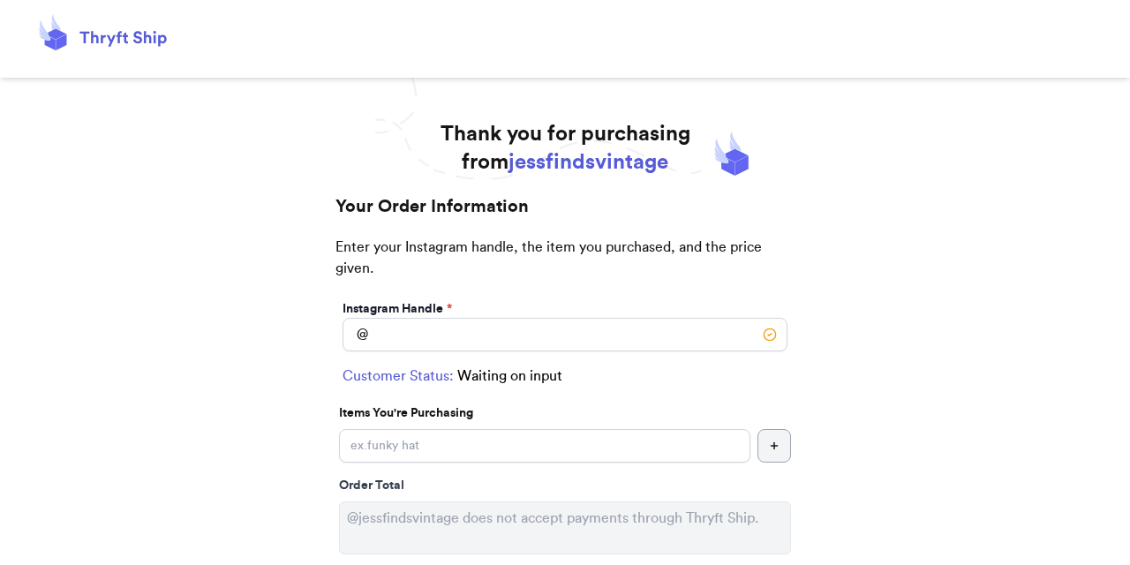 The height and width of the screenshot is (565, 1130). I want to click on h2: Your Order Information, so click(565, 215).